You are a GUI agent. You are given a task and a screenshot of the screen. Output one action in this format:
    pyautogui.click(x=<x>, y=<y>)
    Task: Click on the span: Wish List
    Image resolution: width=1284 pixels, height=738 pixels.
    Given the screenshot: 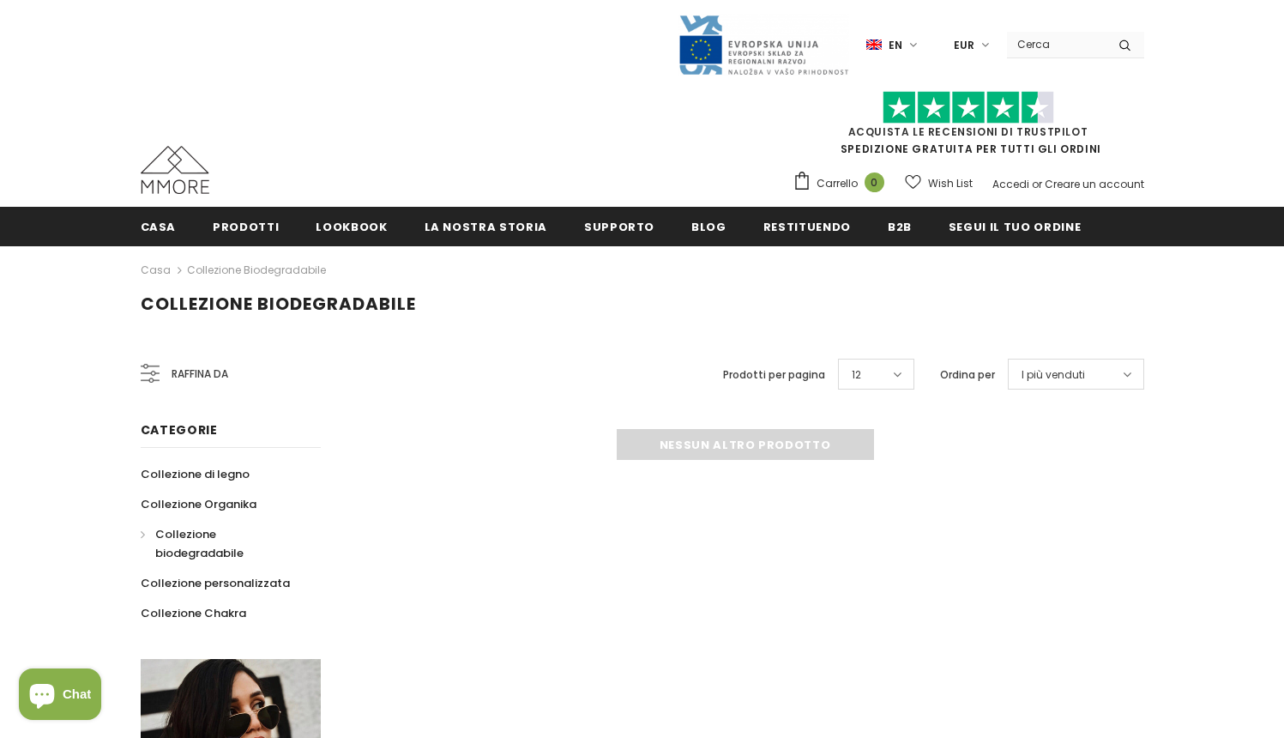 What is the action you would take?
    pyautogui.click(x=950, y=184)
    